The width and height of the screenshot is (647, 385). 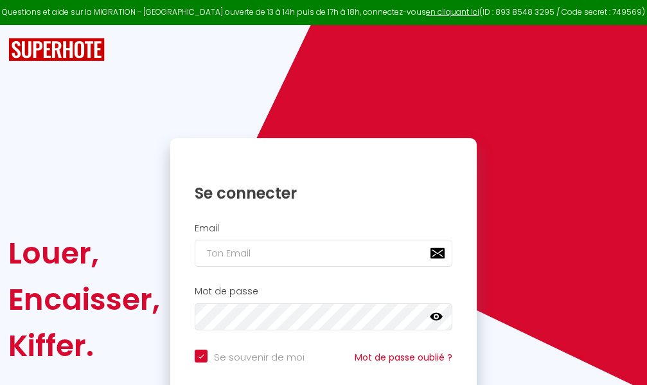 What do you see at coordinates (323, 193) in the screenshot?
I see `h1: Se connecter` at bounding box center [323, 193].